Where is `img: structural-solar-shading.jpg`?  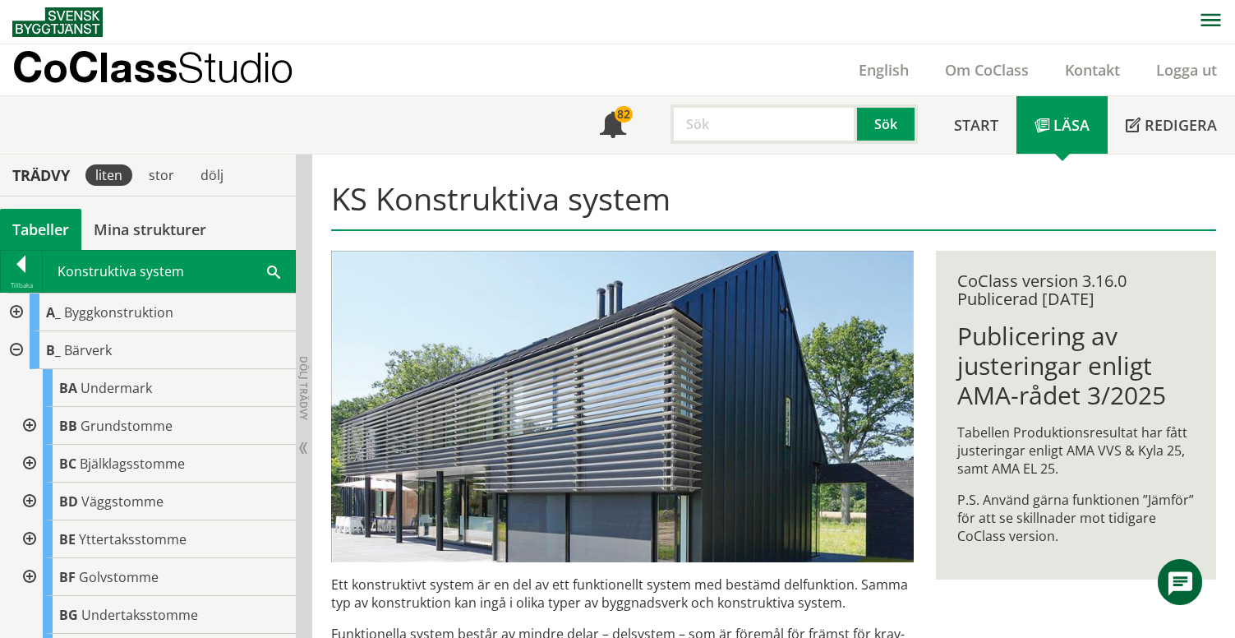
img: structural-solar-shading.jpg is located at coordinates (622, 406).